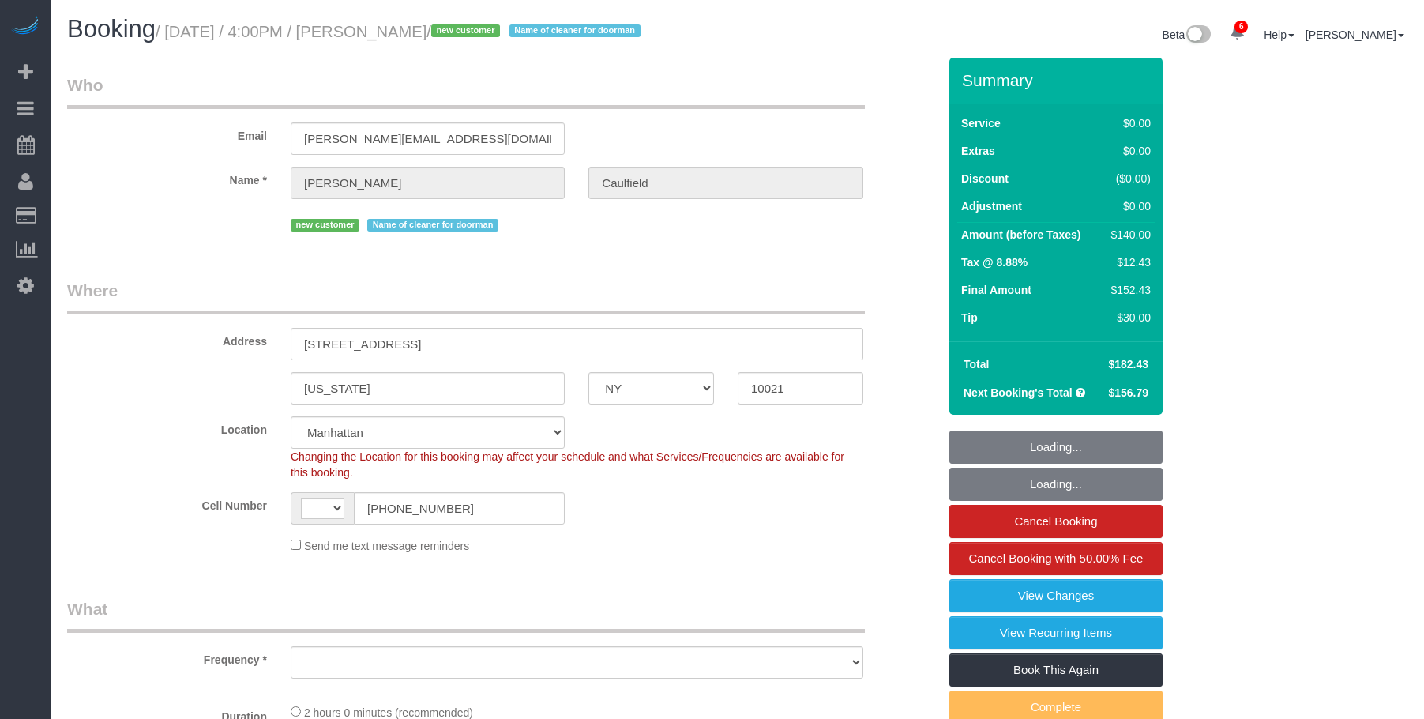 The width and height of the screenshot is (1424, 719). What do you see at coordinates (1128, 318) in the screenshot?
I see `div: $30.00` at bounding box center [1128, 318].